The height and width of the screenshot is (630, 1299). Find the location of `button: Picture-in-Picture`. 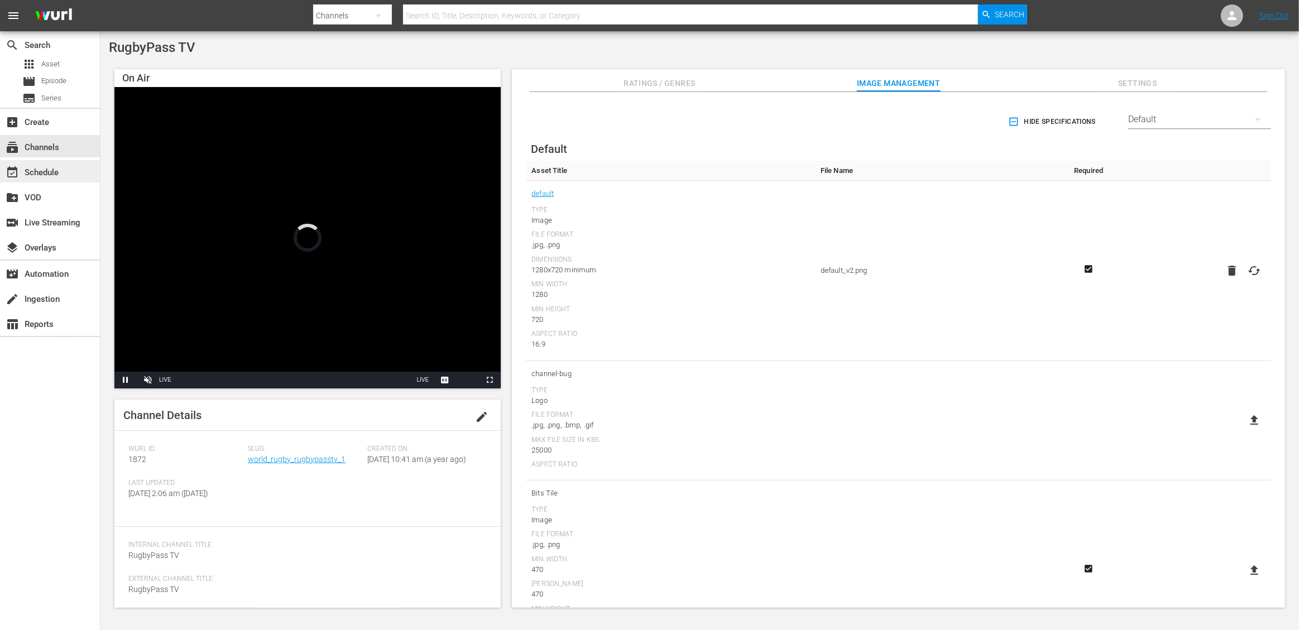

button: Picture-in-Picture is located at coordinates (467, 380).